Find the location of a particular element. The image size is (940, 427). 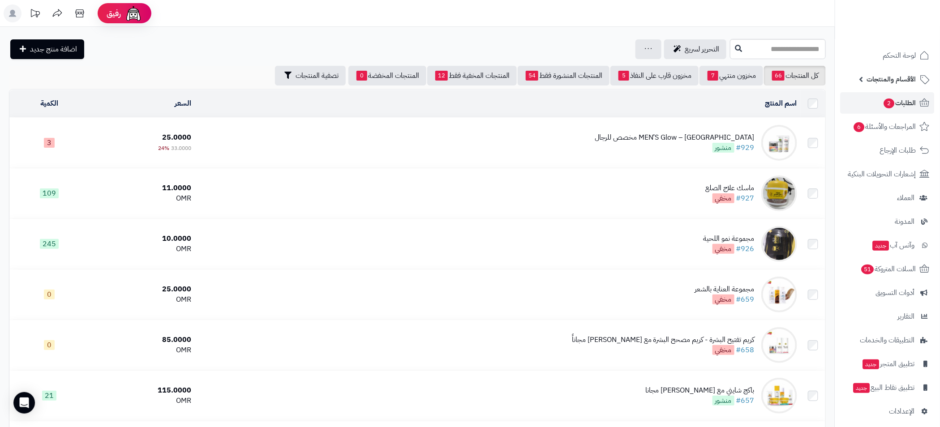

span: 51 is located at coordinates (868, 270).